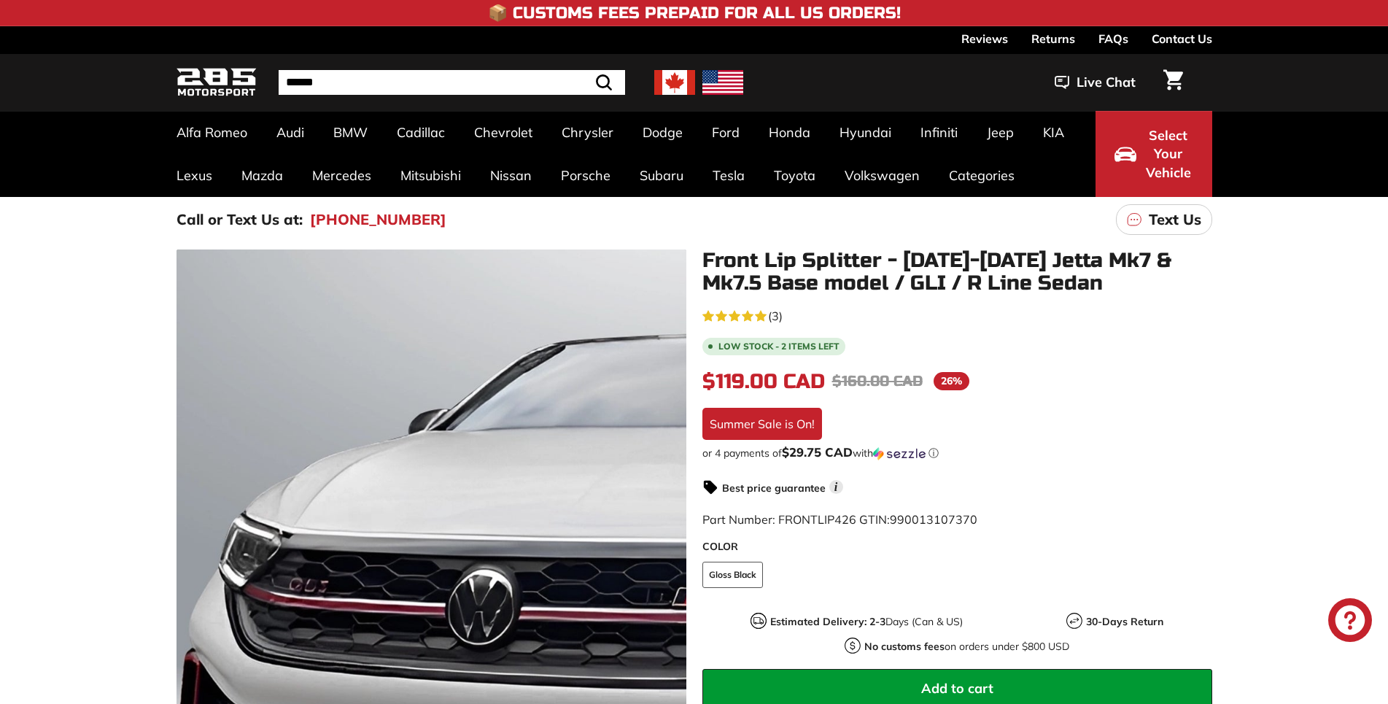  Describe the element at coordinates (587, 132) in the screenshot. I see `a: Chrysler` at that location.